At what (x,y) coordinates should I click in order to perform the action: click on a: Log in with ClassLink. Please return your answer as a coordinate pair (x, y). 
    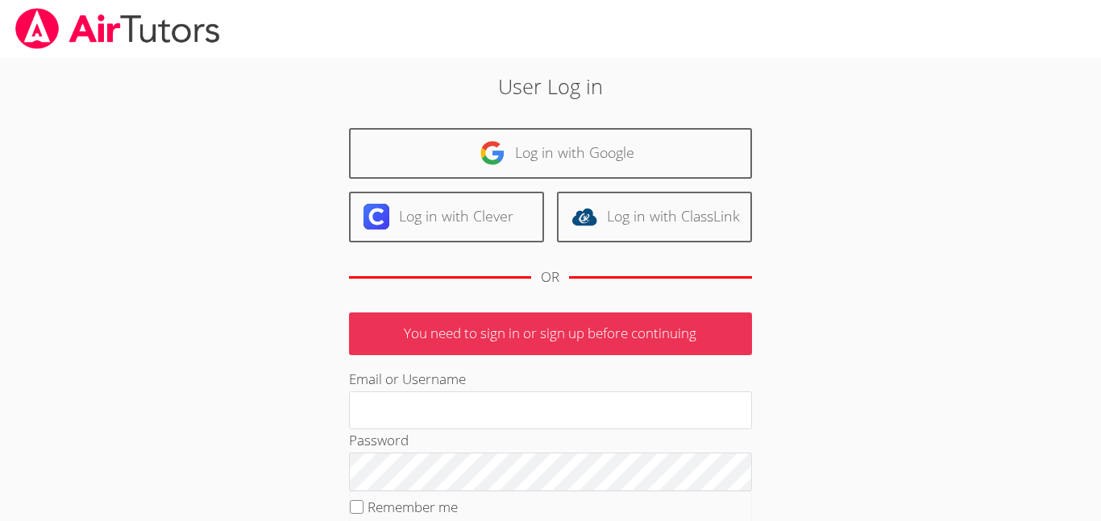
    Looking at the image, I should click on (654, 217).